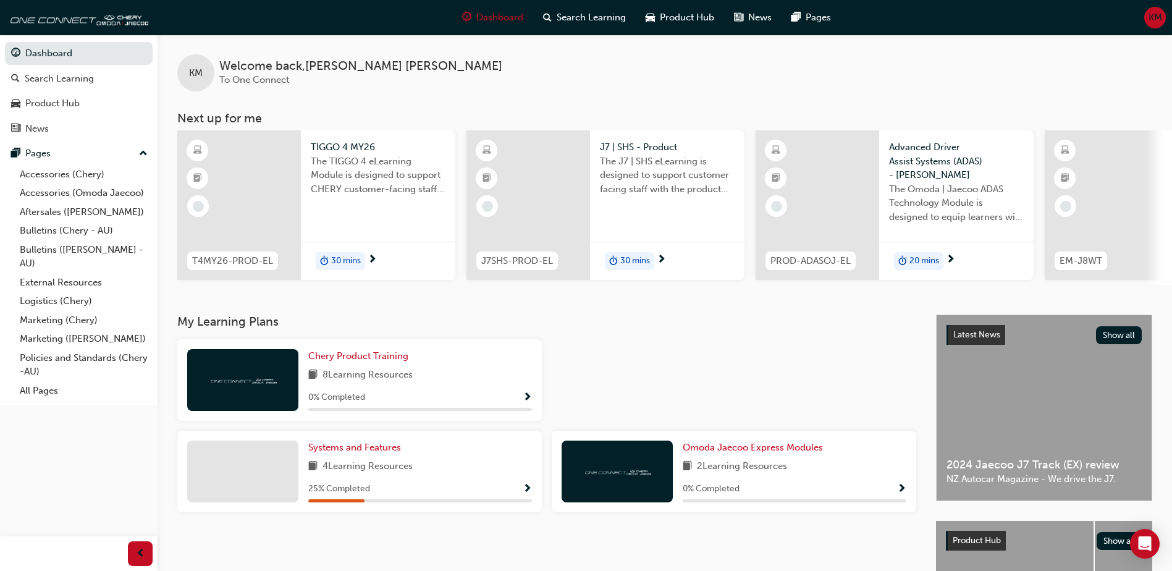 The image size is (1172, 571). I want to click on span: 25 % Completed, so click(339, 489).